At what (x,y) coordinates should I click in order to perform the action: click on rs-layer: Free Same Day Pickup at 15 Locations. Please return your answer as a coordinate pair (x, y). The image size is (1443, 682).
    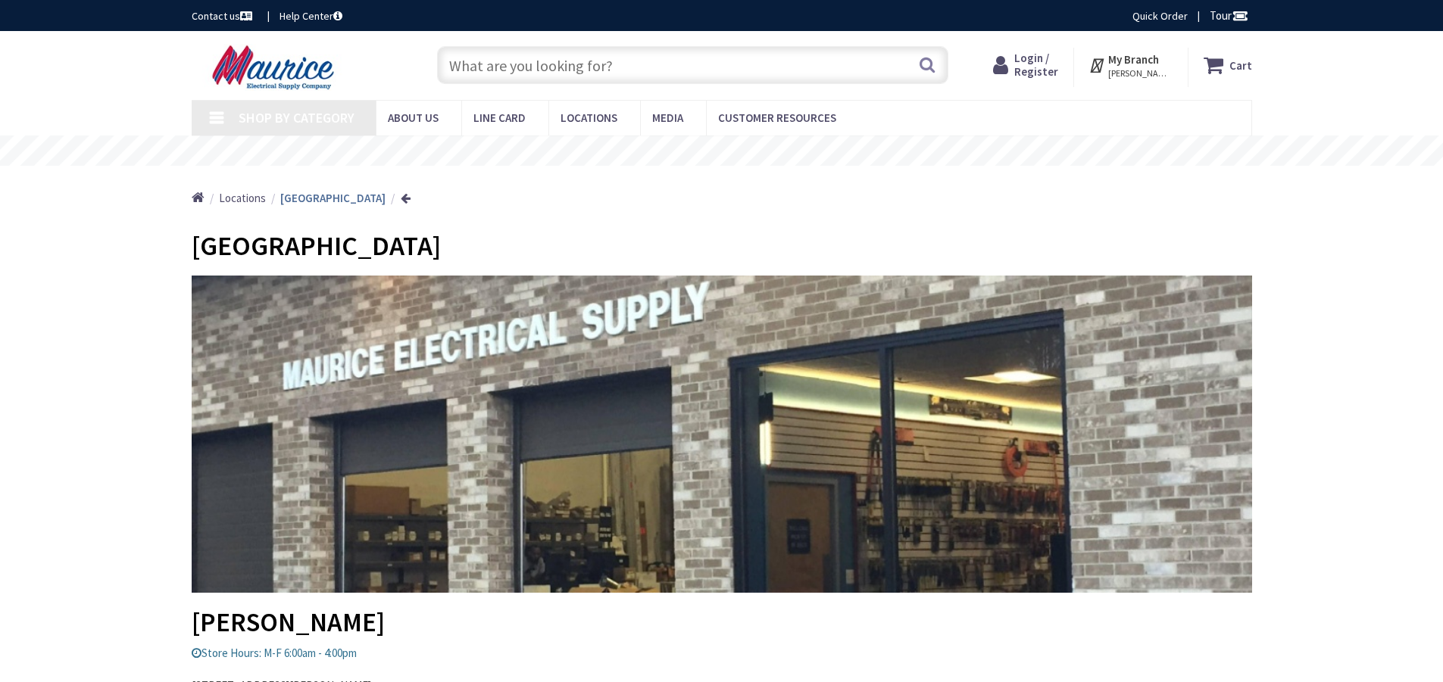
    Looking at the image, I should click on (723, 151).